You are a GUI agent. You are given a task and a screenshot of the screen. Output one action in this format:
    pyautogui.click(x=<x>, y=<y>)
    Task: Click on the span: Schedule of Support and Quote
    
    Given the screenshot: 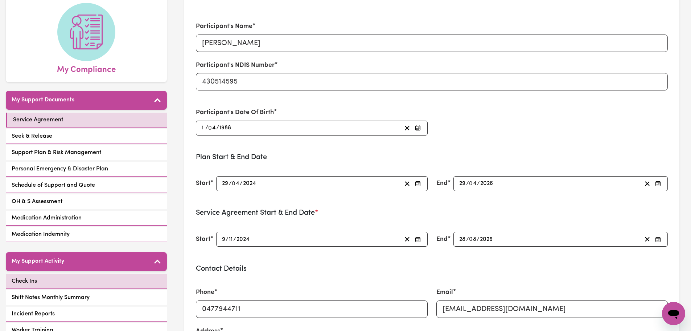 What is the action you would take?
    pyautogui.click(x=53, y=185)
    